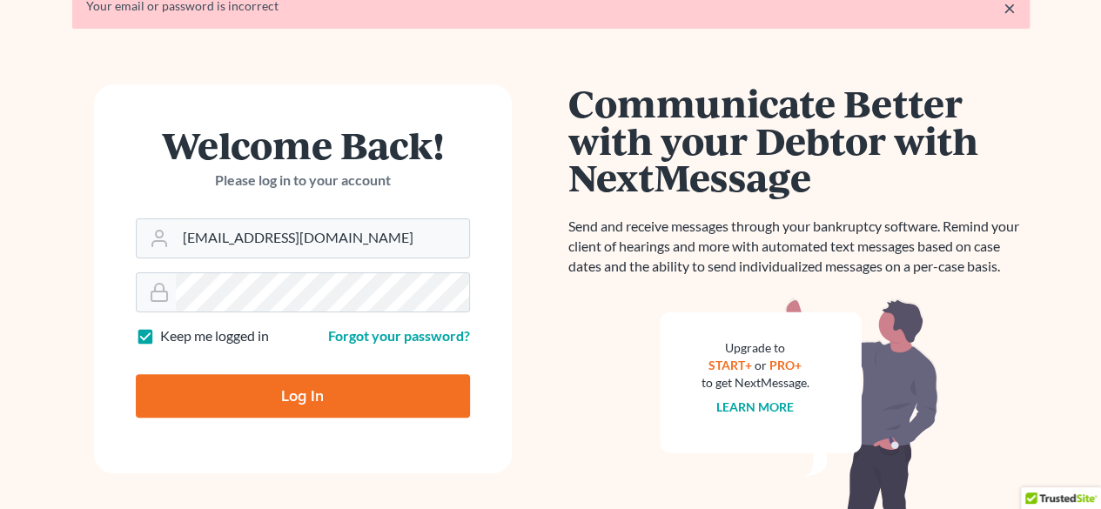  I want to click on a: PRO+, so click(785, 365).